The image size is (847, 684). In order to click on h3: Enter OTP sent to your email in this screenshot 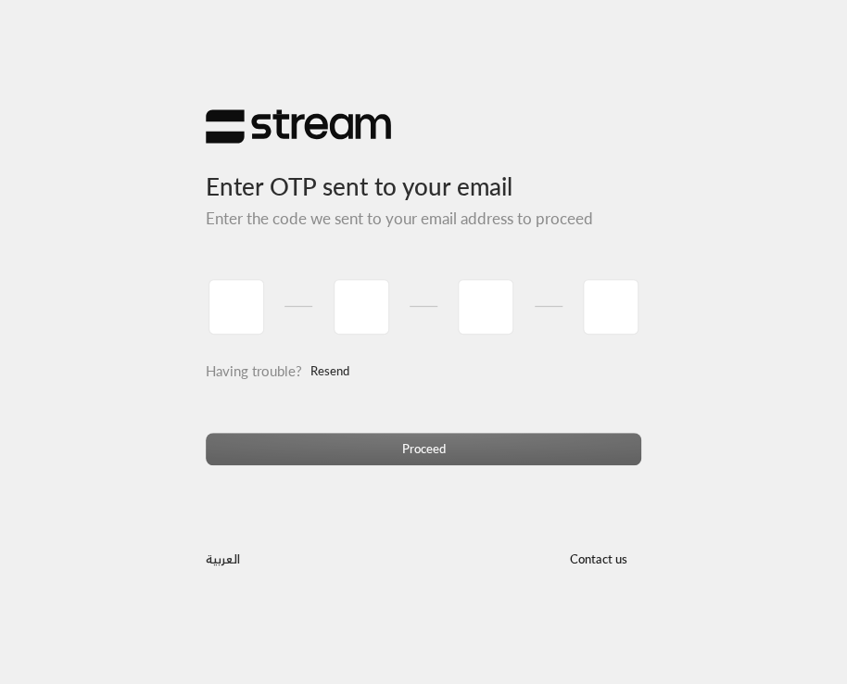, I will do `click(423, 172)`.